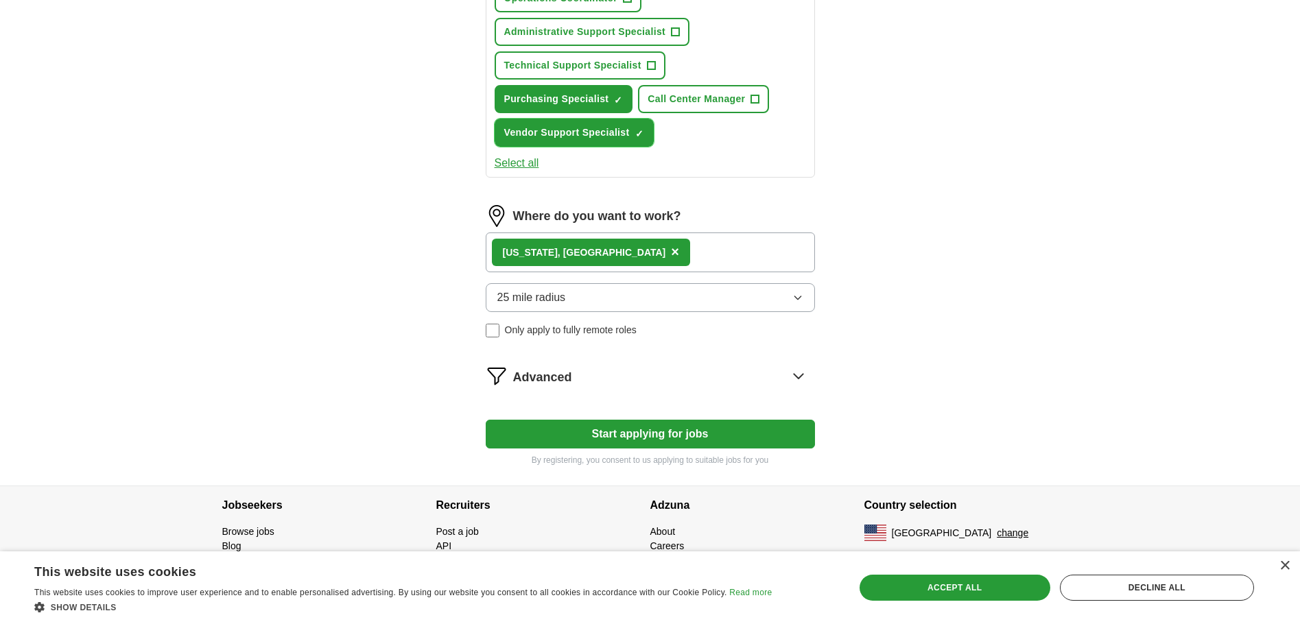 The width and height of the screenshot is (1300, 624). What do you see at coordinates (663, 532) in the screenshot?
I see `a: About` at bounding box center [663, 532].